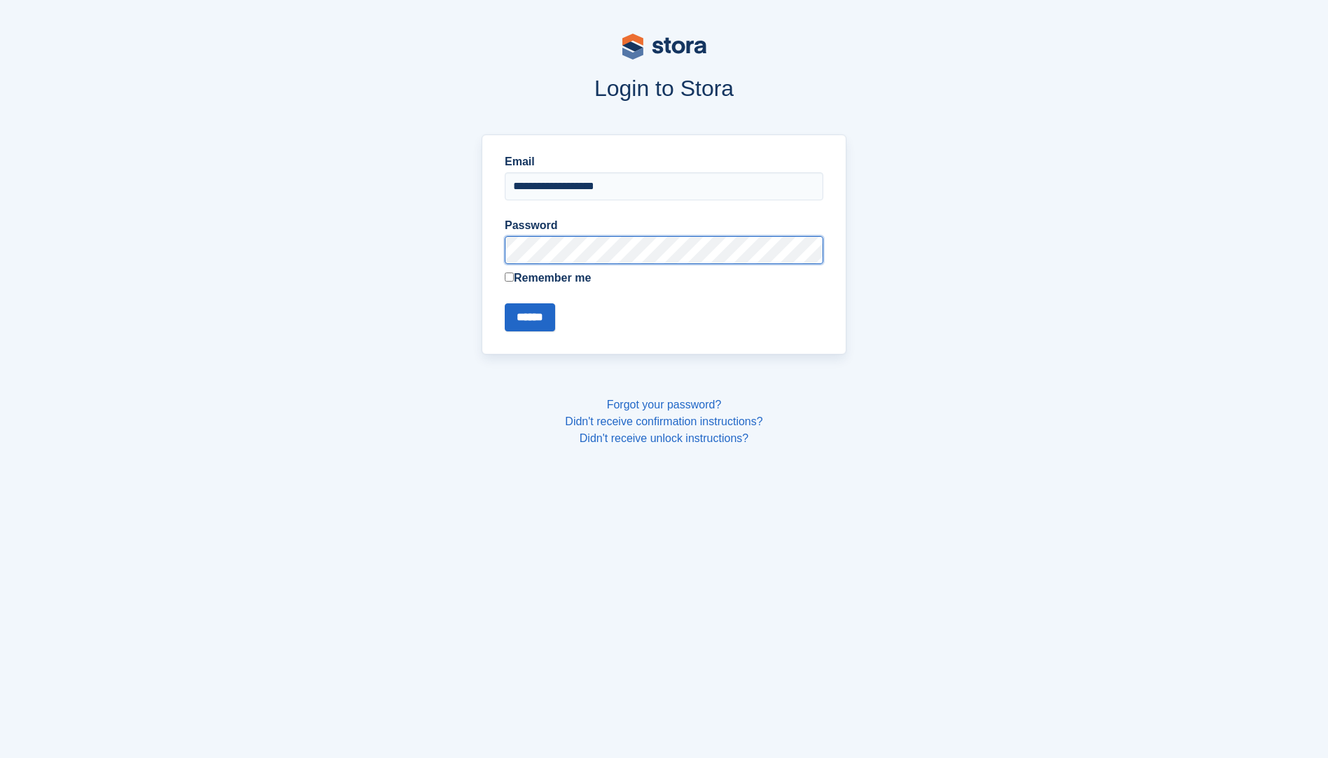 Image resolution: width=1328 pixels, height=758 pixels. I want to click on input: Remember me, so click(509, 277).